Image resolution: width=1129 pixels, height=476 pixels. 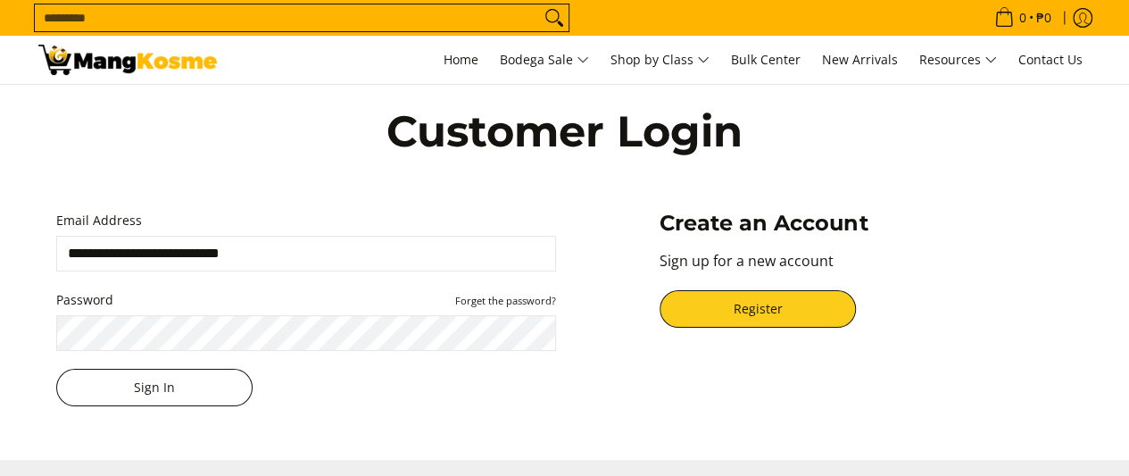 What do you see at coordinates (554, 18) in the screenshot?
I see `button: Search` at bounding box center [554, 18].